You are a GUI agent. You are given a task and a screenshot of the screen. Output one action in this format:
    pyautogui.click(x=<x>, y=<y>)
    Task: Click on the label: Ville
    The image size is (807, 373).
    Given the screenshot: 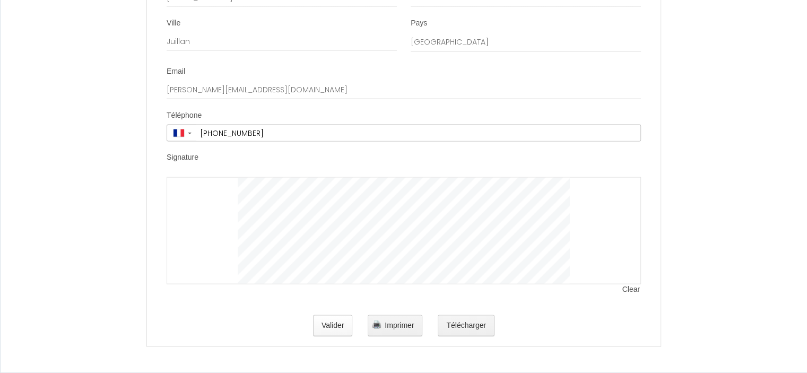 What is the action you would take?
    pyautogui.click(x=174, y=23)
    